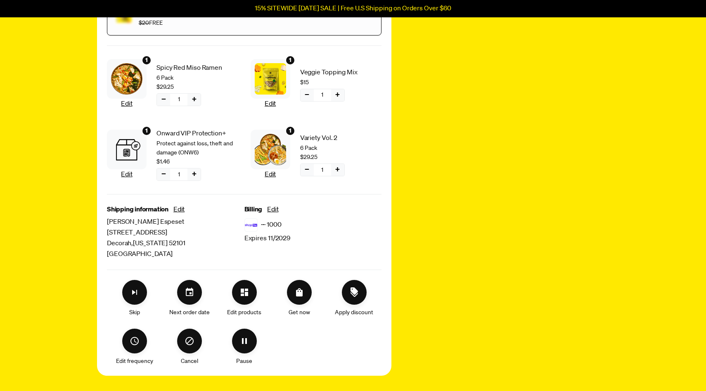  What do you see at coordinates (135, 361) in the screenshot?
I see `span: Edit frequency` at bounding box center [135, 361].